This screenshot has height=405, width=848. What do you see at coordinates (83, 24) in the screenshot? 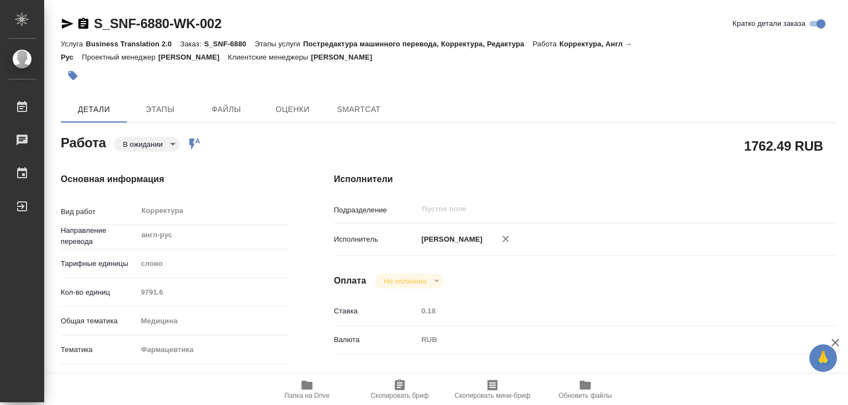
I see `button: Скопировать ссылку` at bounding box center [83, 24].